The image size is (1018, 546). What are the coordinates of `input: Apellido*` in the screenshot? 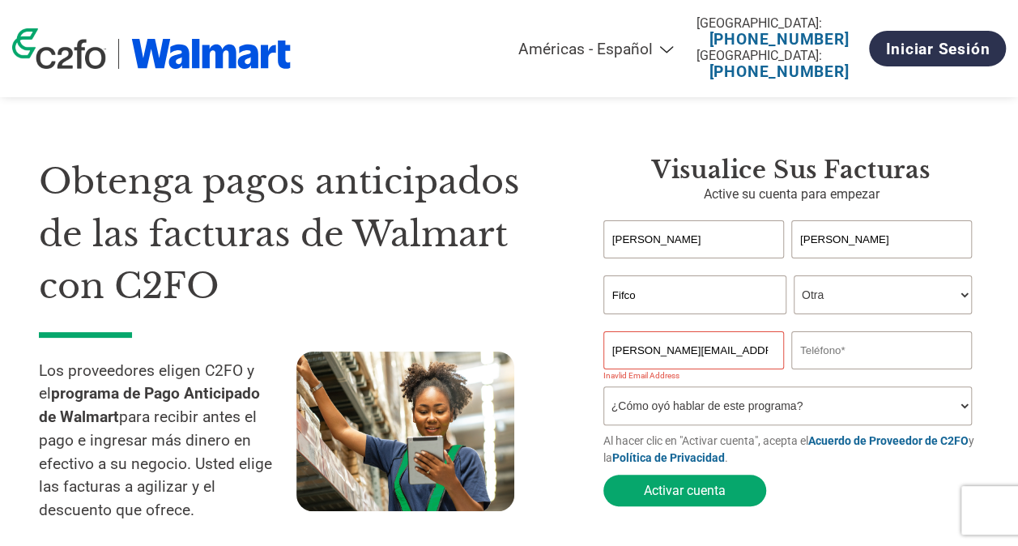 It's located at (881, 239).